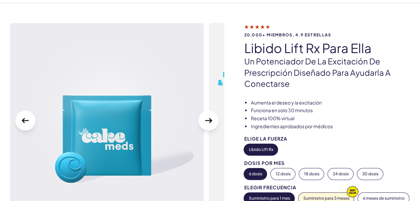  I want to click on div: Dosis por mes, so click(327, 163).